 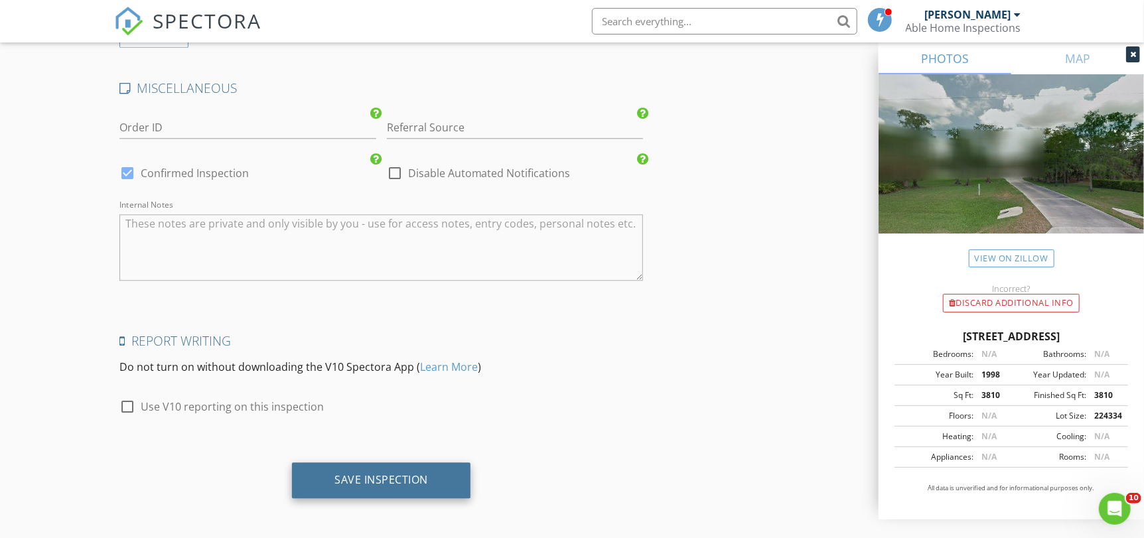 What do you see at coordinates (449, 367) in the screenshot?
I see `a: Learn More` at bounding box center [449, 367].